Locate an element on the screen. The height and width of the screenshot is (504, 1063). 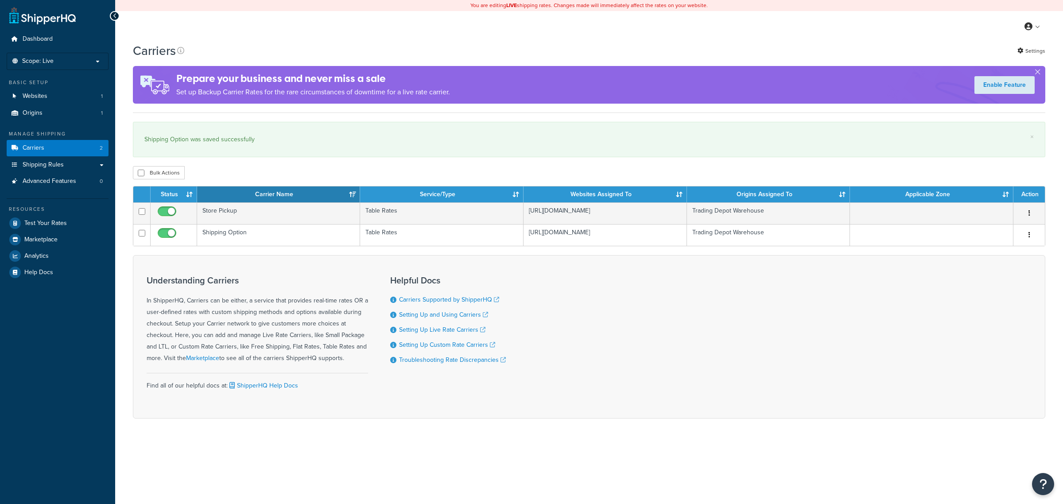
th: Origins Assigned To: activate to sort column ascending is located at coordinates (769, 194).